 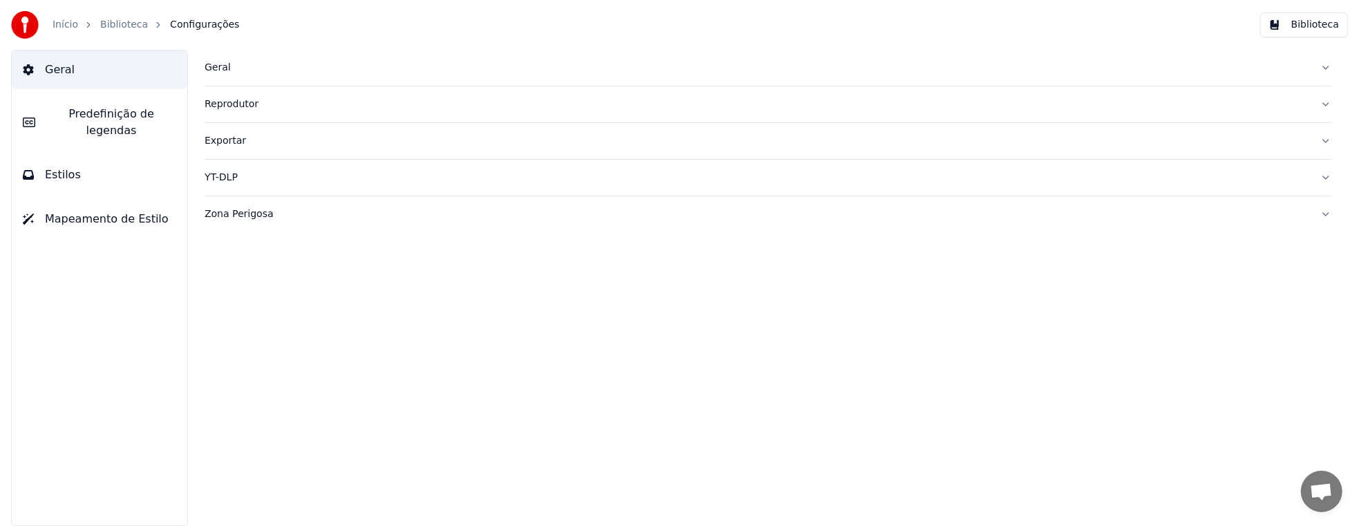 I want to click on button: Zona Perigosa, so click(x=768, y=214).